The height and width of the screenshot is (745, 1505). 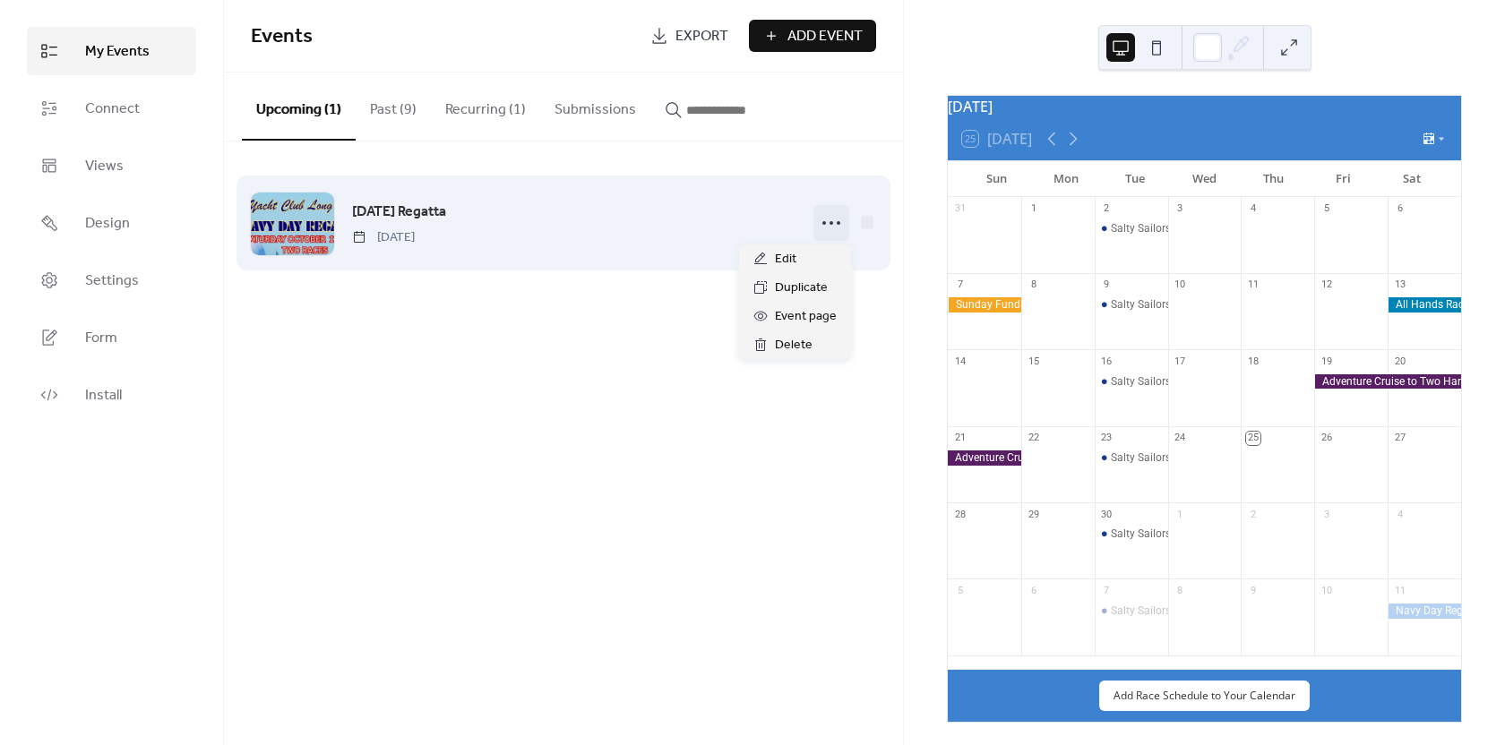 What do you see at coordinates (111, 338) in the screenshot?
I see `a: Form` at bounding box center [111, 338].